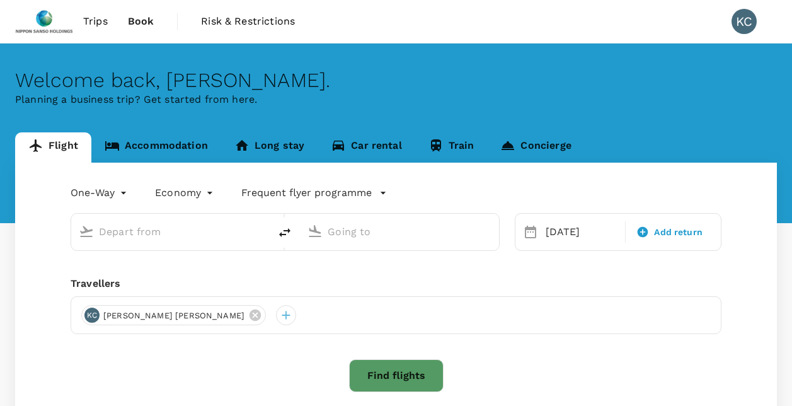 This screenshot has width=792, height=406. Describe the element at coordinates (451, 147) in the screenshot. I see `a: Train` at that location.